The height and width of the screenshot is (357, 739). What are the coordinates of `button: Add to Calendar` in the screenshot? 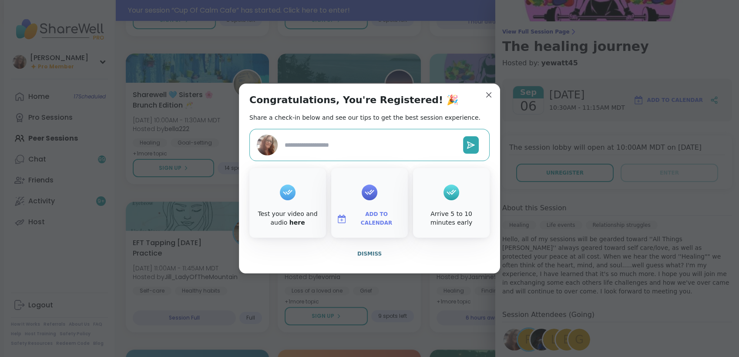 It's located at (370, 219).